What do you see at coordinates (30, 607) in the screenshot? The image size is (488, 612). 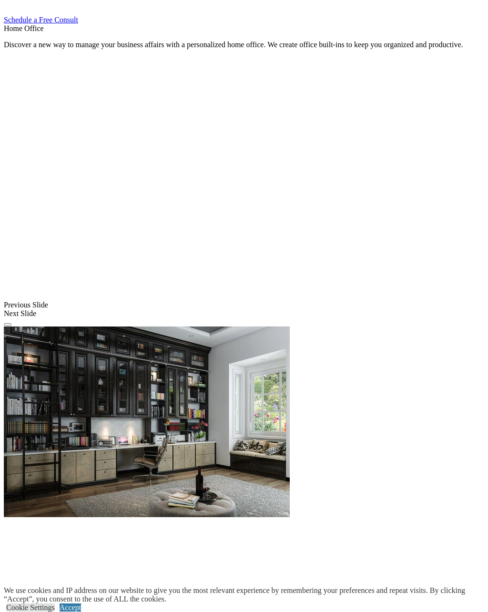 I see `a: Cookie Settings` at bounding box center [30, 607].